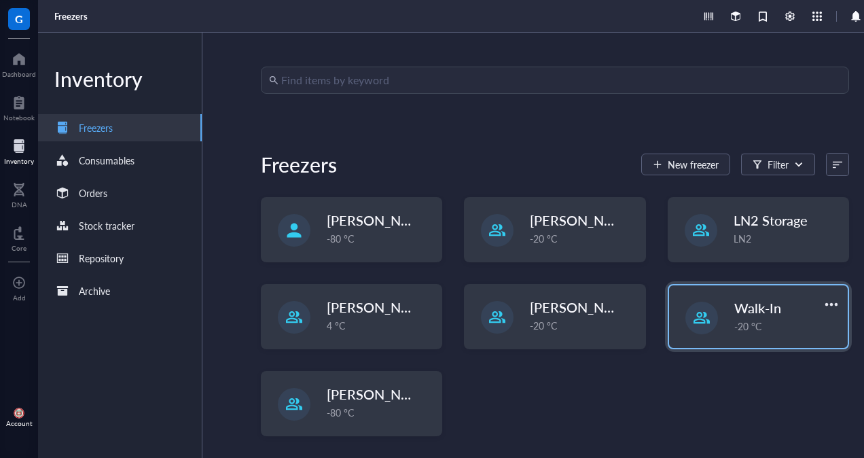 The image size is (864, 458). What do you see at coordinates (693, 164) in the screenshot?
I see `span: New freezer` at bounding box center [693, 164].